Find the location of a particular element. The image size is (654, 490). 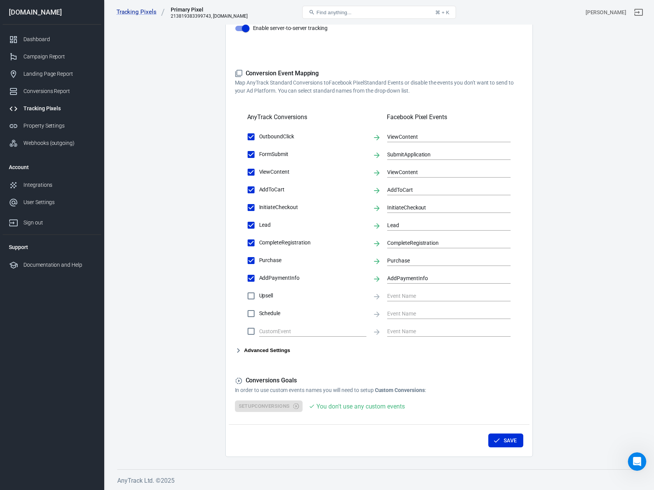

div: Account id: XViTQVGg is located at coordinates (606, 12).